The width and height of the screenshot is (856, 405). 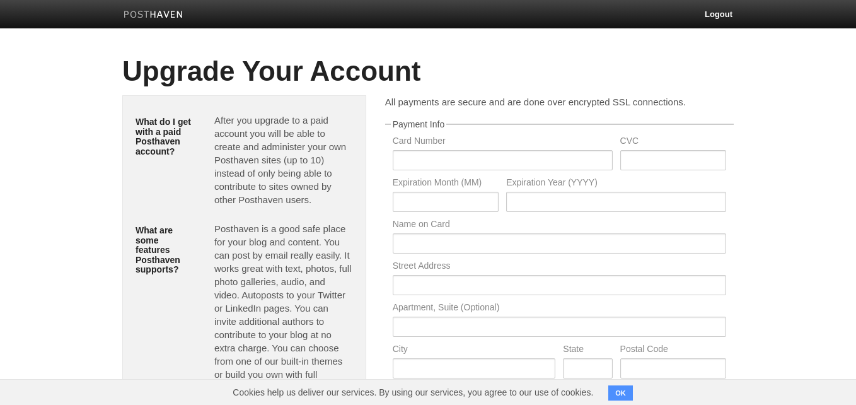 What do you see at coordinates (165, 137) in the screenshot?
I see `h5: What do I get with a paid Posthaven account?` at bounding box center [165, 137].